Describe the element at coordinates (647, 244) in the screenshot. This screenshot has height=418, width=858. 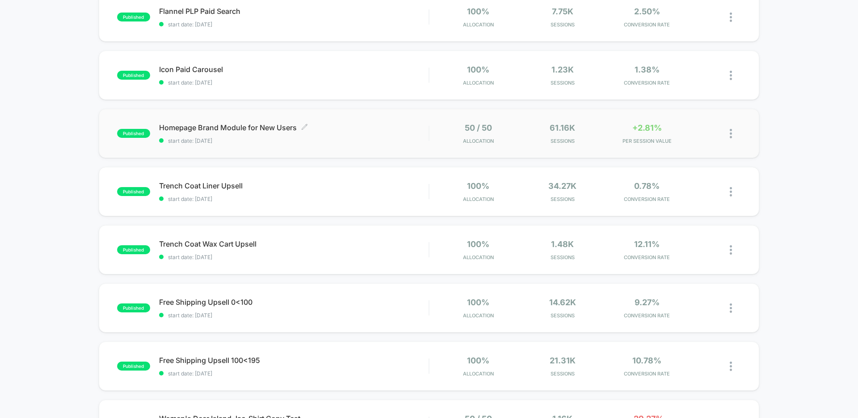
I see `span: 12.11%` at that location.